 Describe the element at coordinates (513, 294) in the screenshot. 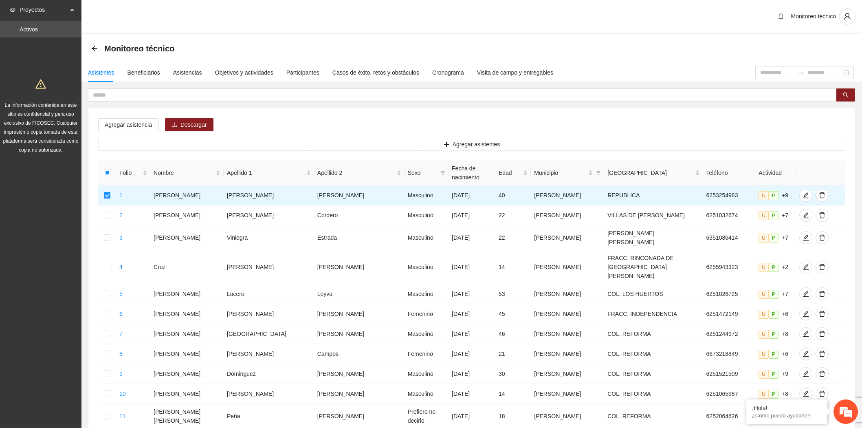

I see `td: 53` at that location.